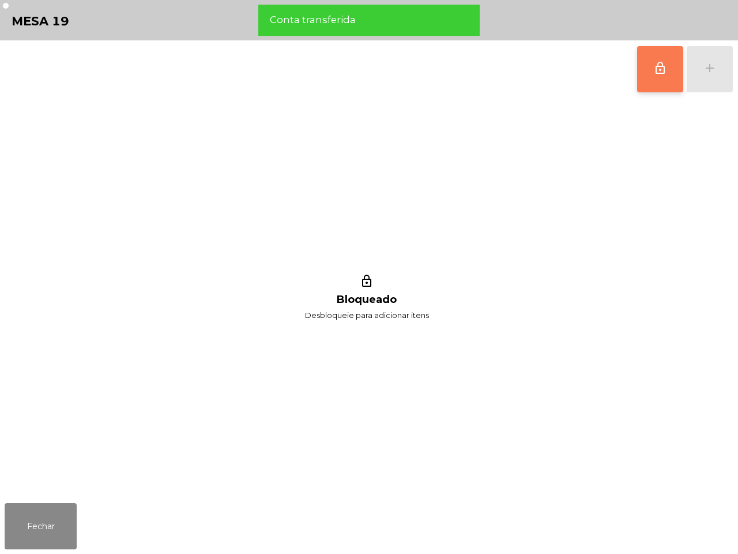 This screenshot has width=738, height=554. I want to click on span: lock_outline, so click(660, 68).